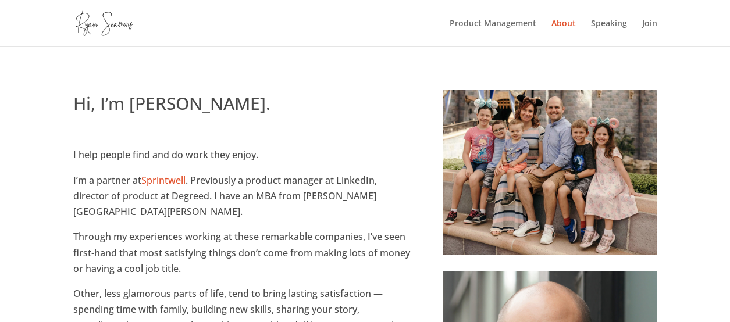  I want to click on a: Sprintwell, so click(163, 180).